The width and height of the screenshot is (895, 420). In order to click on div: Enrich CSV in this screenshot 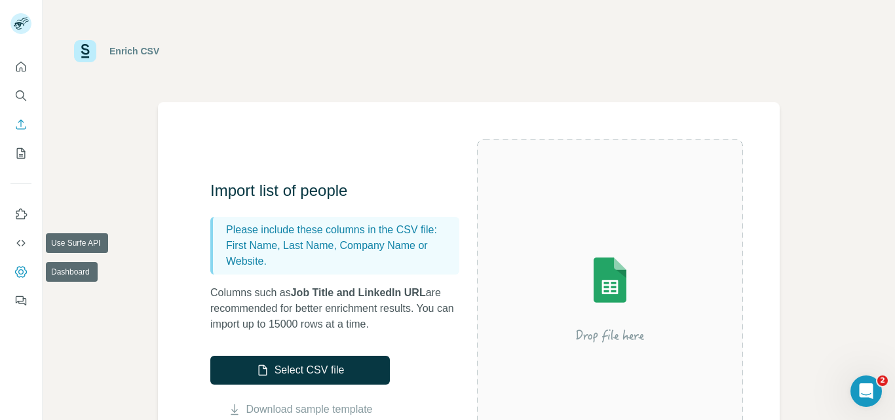, I will do `click(134, 51)`.